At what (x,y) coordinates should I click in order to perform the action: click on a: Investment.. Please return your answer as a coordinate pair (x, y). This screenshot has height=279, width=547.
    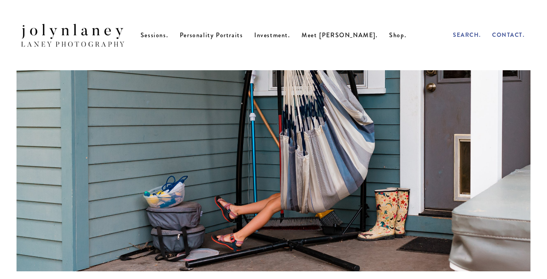
    Looking at the image, I should click on (272, 35).